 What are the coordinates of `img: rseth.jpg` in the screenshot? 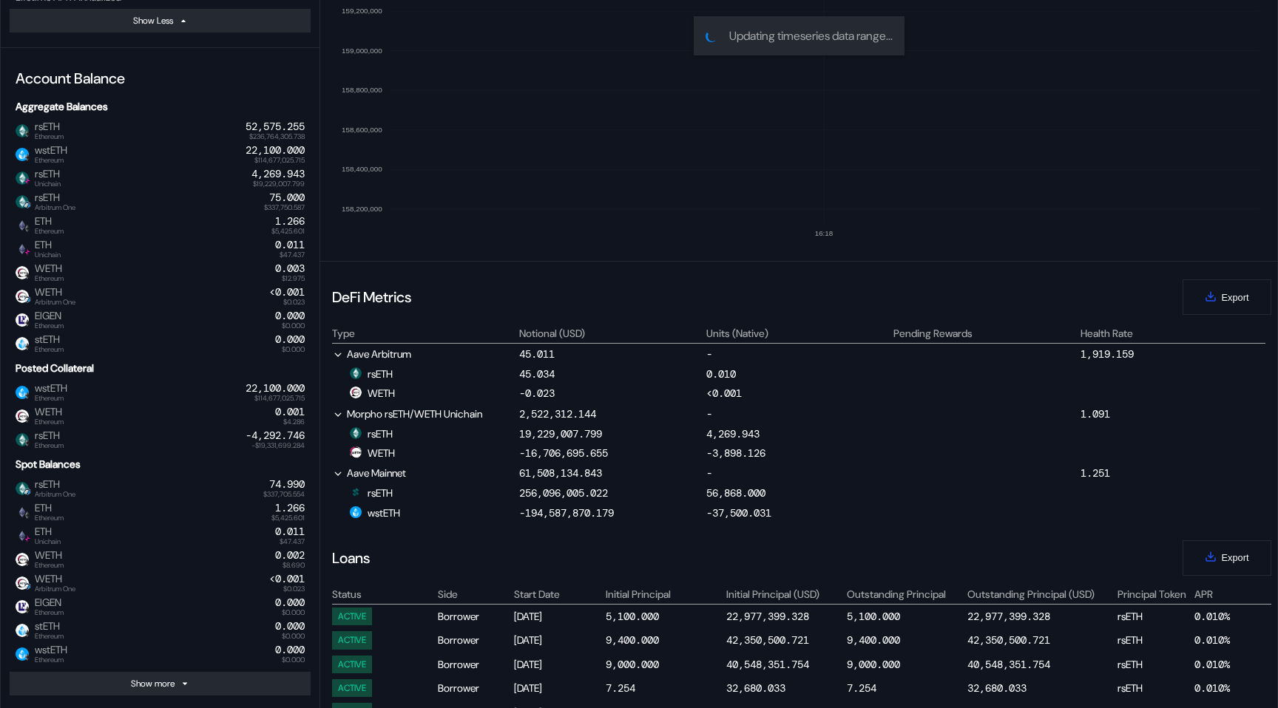 It's located at (356, 433).